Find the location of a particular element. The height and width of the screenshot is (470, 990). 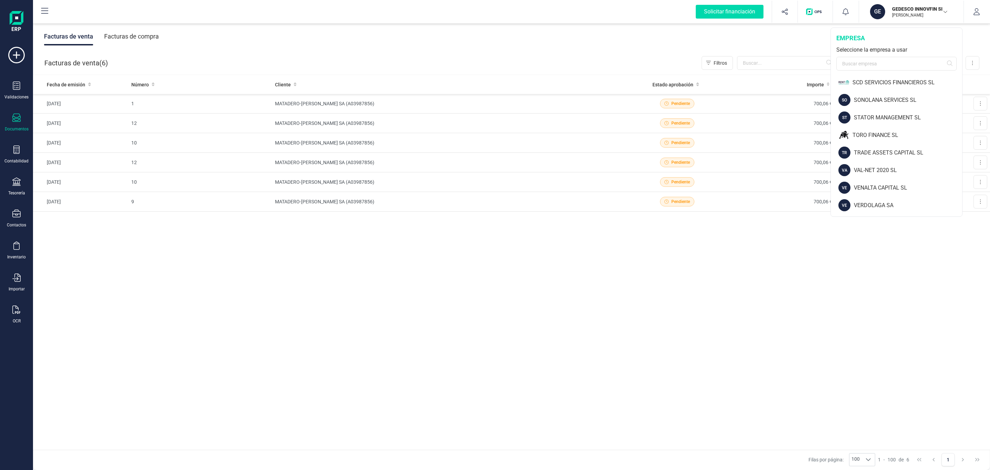

div: Tesorería is located at coordinates (17, 193).